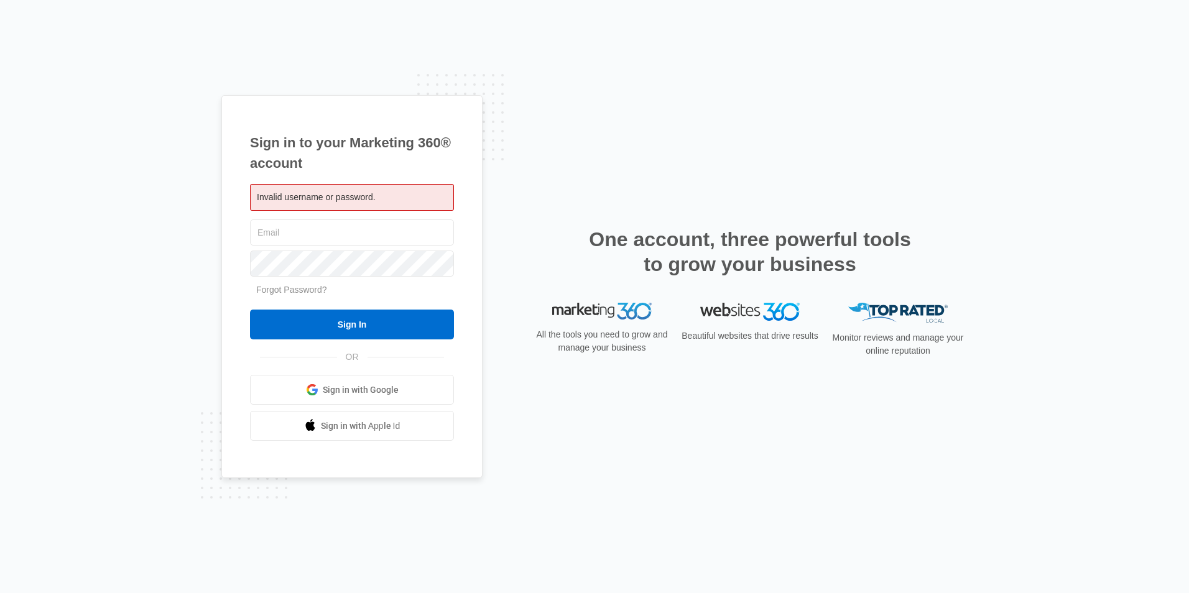 The image size is (1189, 593). I want to click on a: Sign in with Apple Id, so click(352, 426).